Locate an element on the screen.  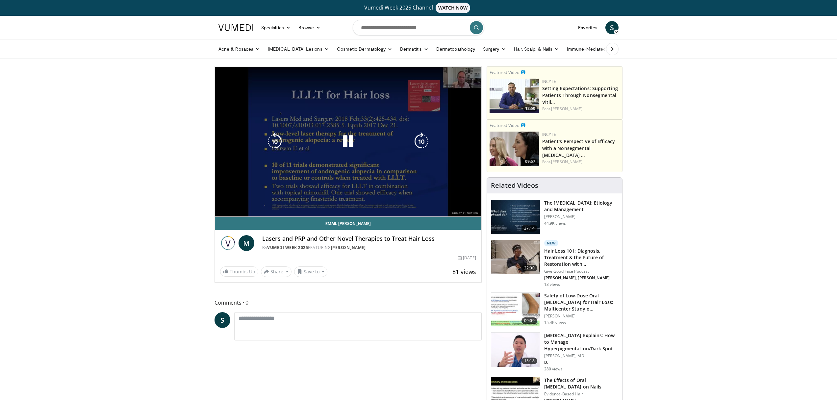
img: 2c48d197-61e9-423b-8908-6c4d7e1deb64.png.150x105_q85_crop-smart_upscale.jpg is located at coordinates (514, 149).